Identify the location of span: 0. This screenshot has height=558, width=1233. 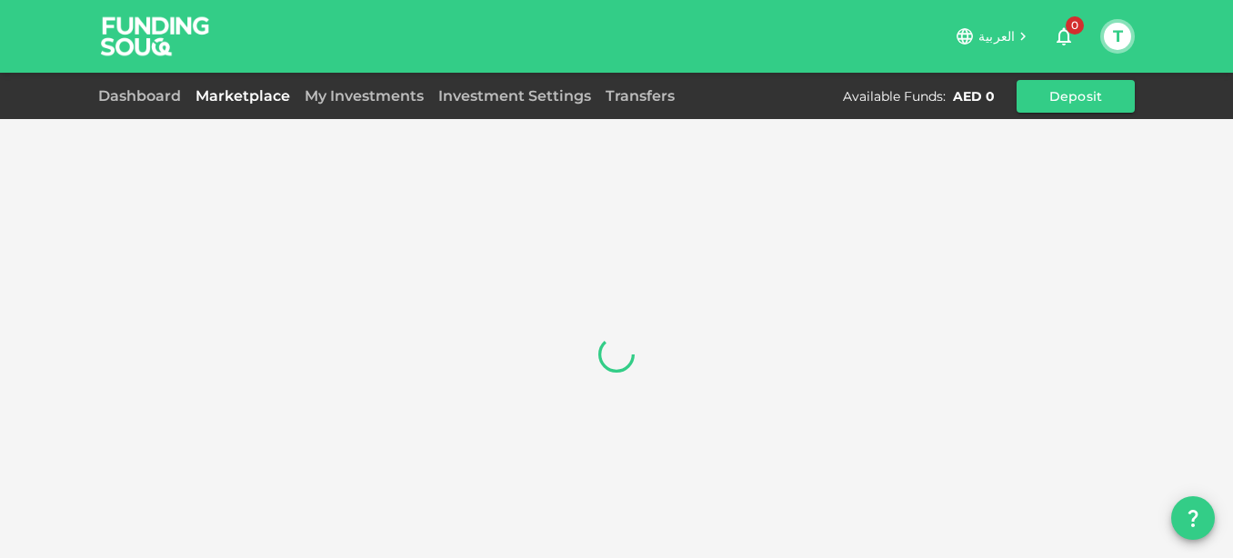
(1075, 25).